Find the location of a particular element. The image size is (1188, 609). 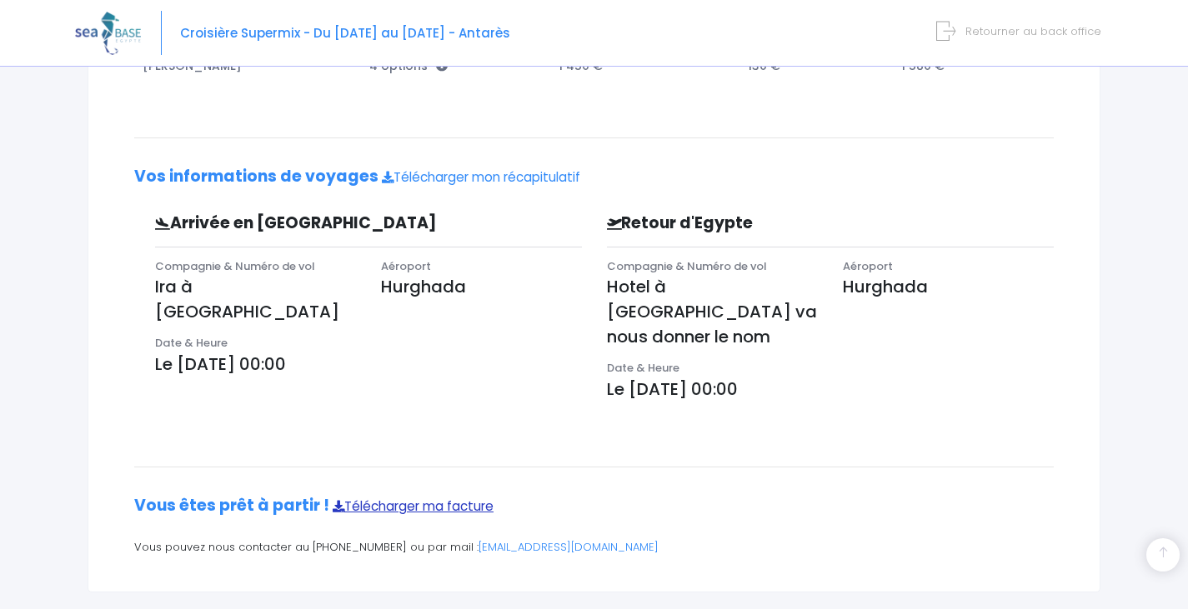

h3: Retour d'Egypte is located at coordinates (771, 223).